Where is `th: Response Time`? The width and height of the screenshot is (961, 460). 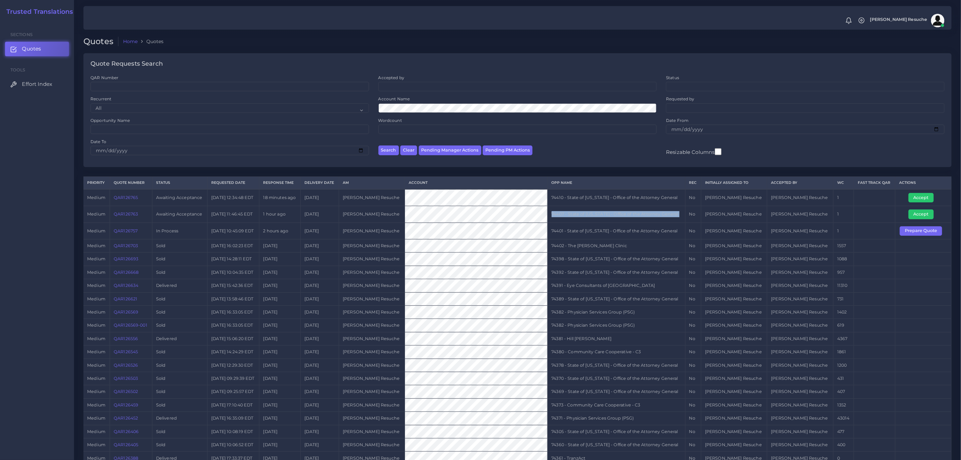
th: Response Time is located at coordinates (280, 183).